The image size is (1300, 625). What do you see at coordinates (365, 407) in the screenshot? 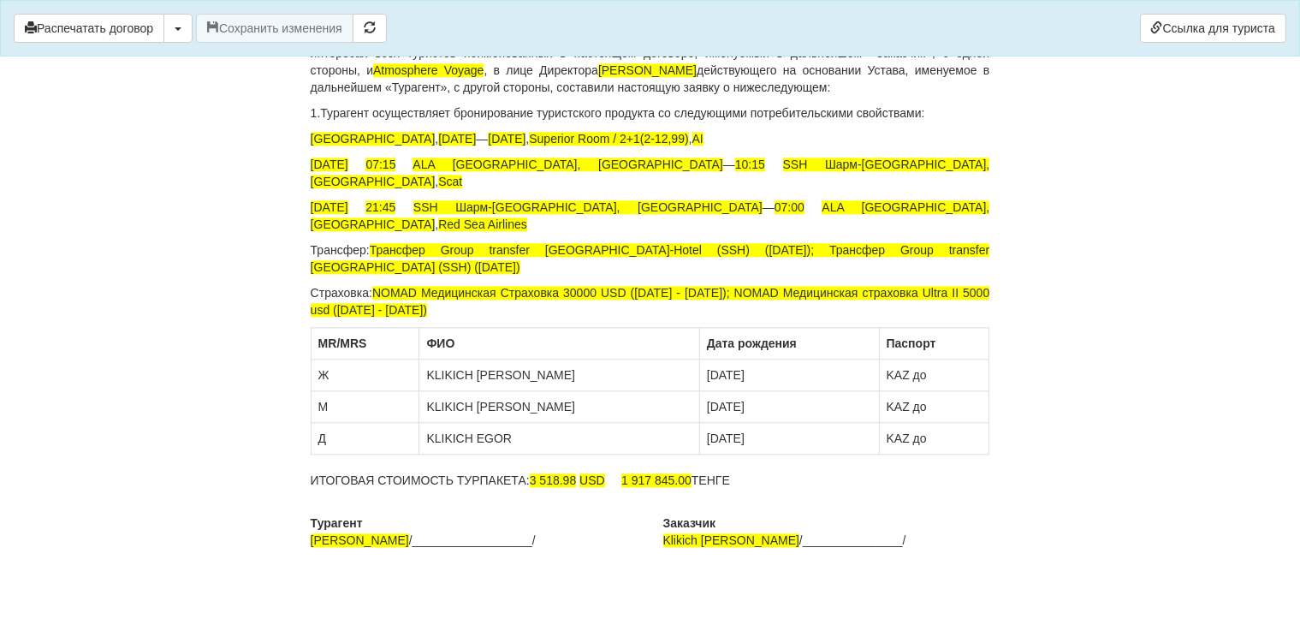
I see `td: М` at bounding box center [365, 407].